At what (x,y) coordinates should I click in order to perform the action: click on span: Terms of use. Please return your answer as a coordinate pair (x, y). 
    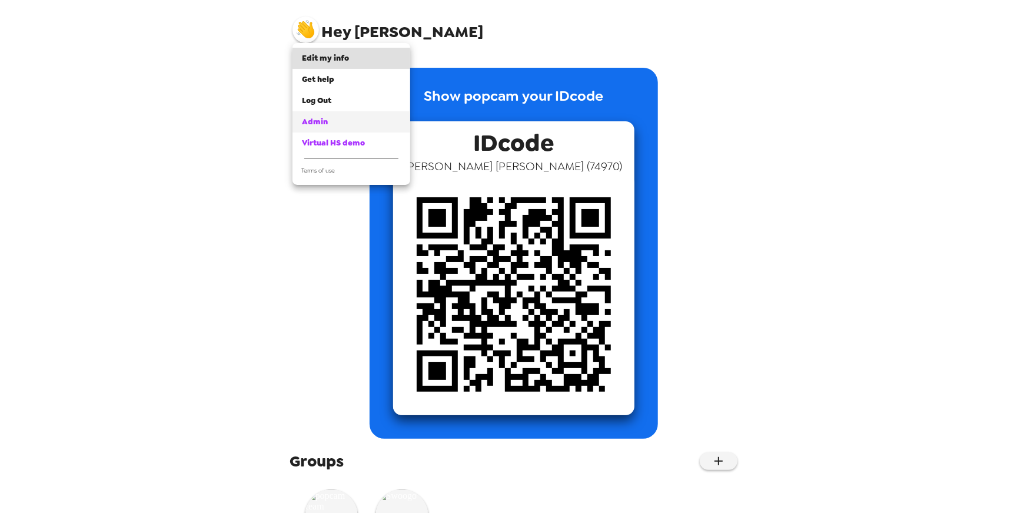
    Looking at the image, I should click on (318, 170).